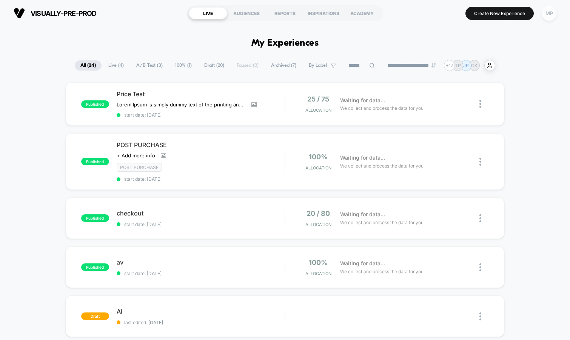 The image size is (570, 340). What do you see at coordinates (63, 13) in the screenshot?
I see `span: visually-pre-prod` at bounding box center [63, 13].